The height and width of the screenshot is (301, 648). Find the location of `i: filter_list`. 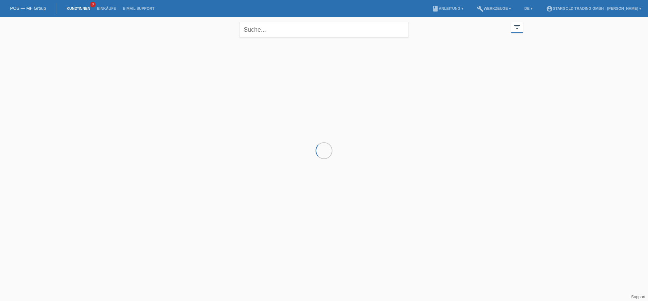

i: filter_list is located at coordinates (517, 27).